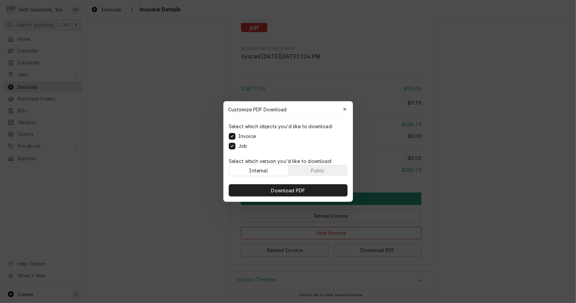  I want to click on span: Download PDF, so click(288, 190).